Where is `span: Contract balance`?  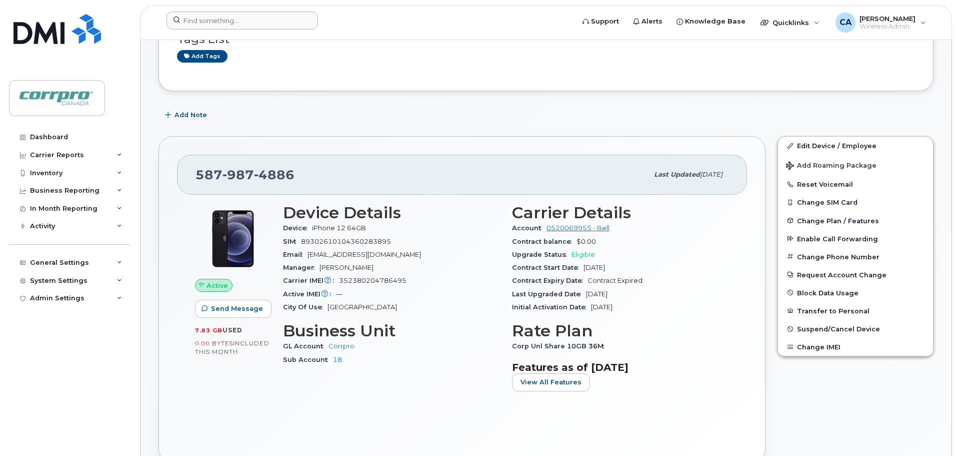 span: Contract balance is located at coordinates (544, 241).